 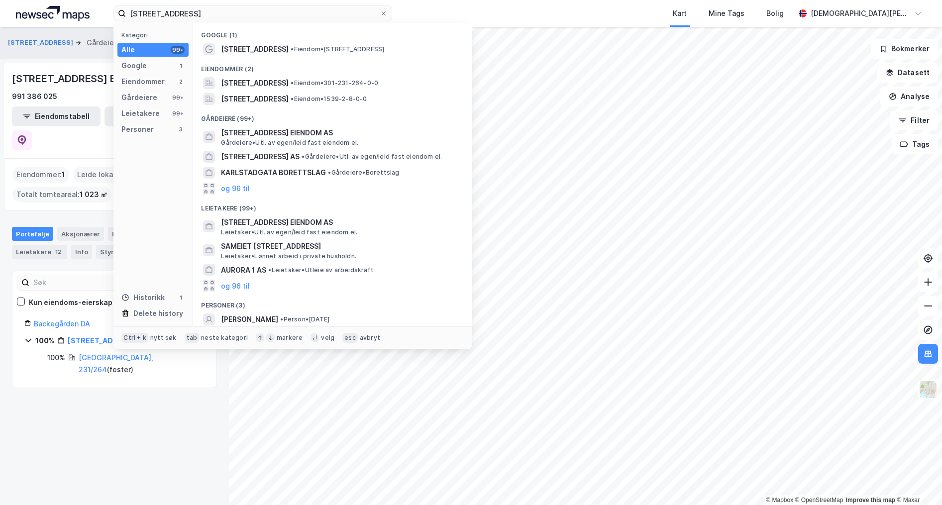 I want to click on div: Eiendommer :, so click(x=41, y=175).